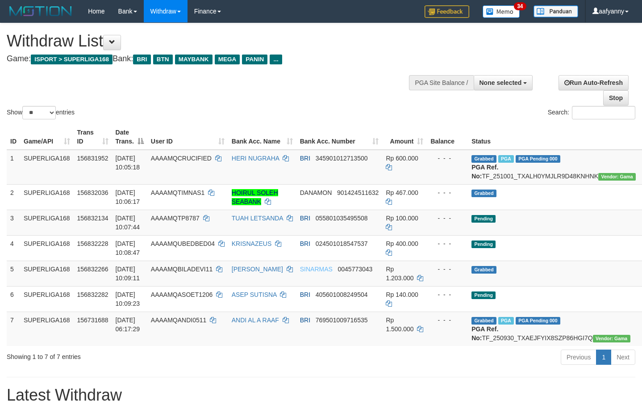 This screenshot has width=642, height=401. I want to click on th: Bank Acc. Number: activate to sort column ascending, so click(339, 137).